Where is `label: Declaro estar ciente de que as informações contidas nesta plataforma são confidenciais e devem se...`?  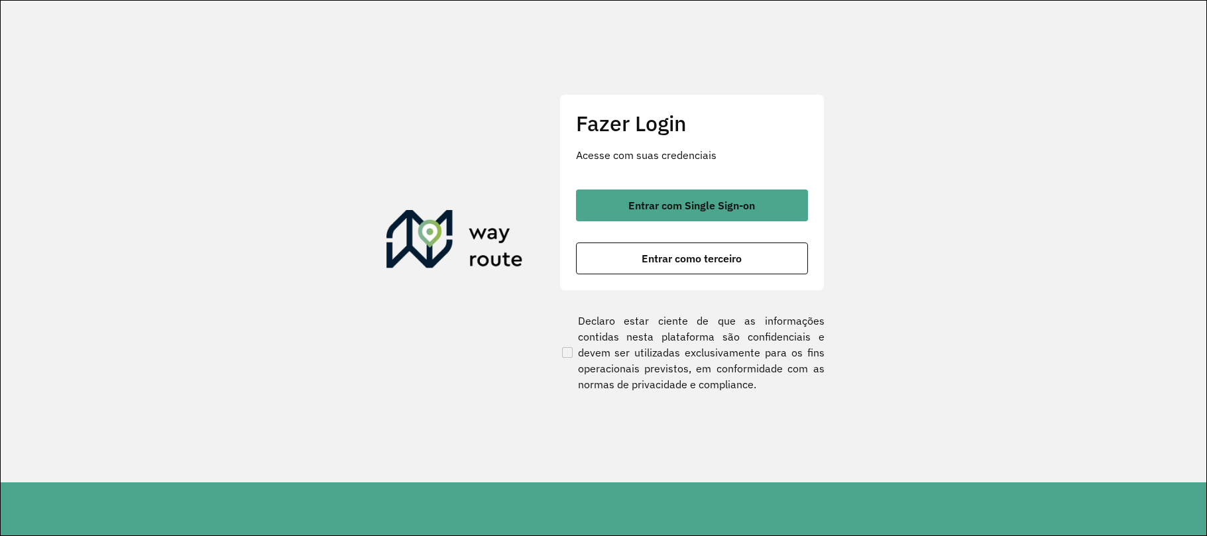
label: Declaro estar ciente de que as informações contidas nesta plataforma são confidenciais e devem se... is located at coordinates (692, 353).